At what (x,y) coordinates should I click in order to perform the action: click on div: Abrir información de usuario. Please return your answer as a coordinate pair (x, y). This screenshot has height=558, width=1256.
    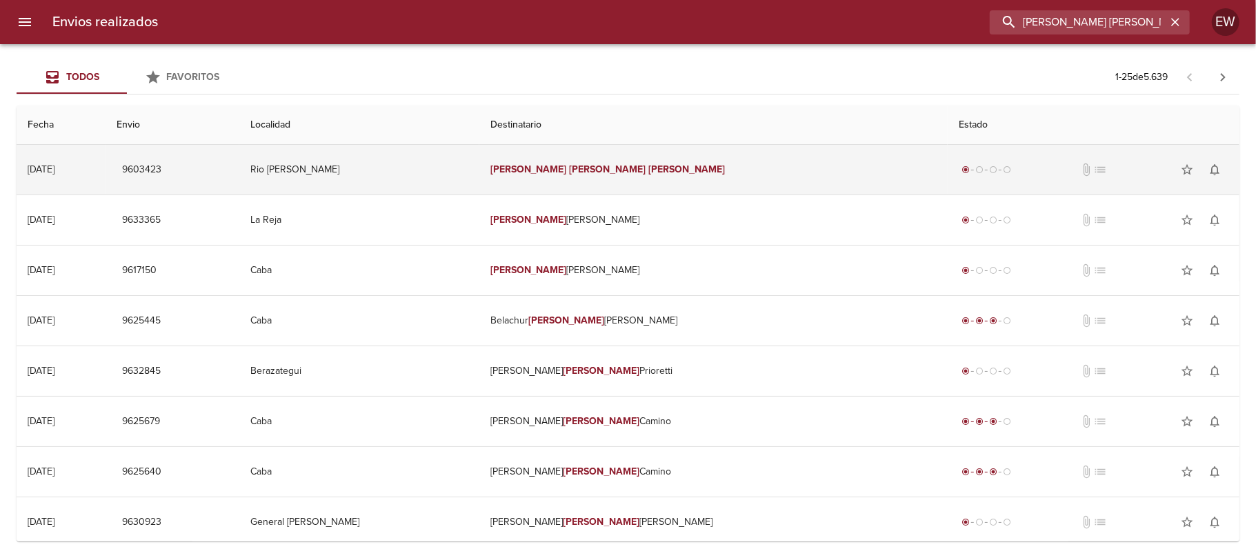
    Looking at the image, I should click on (1226, 22).